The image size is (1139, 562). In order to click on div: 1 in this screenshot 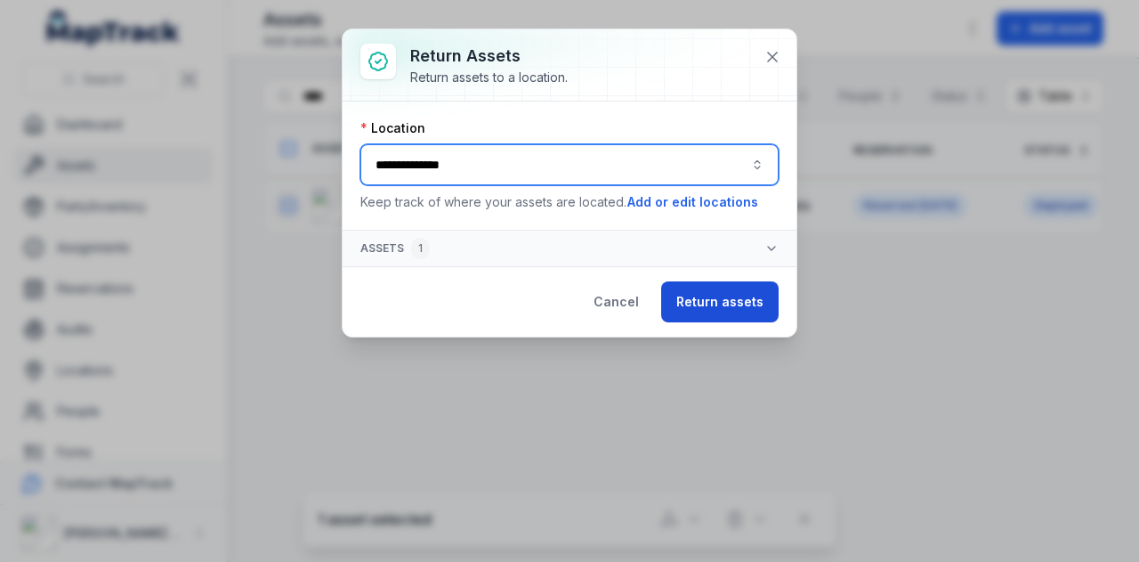, I will do `click(420, 248)`.